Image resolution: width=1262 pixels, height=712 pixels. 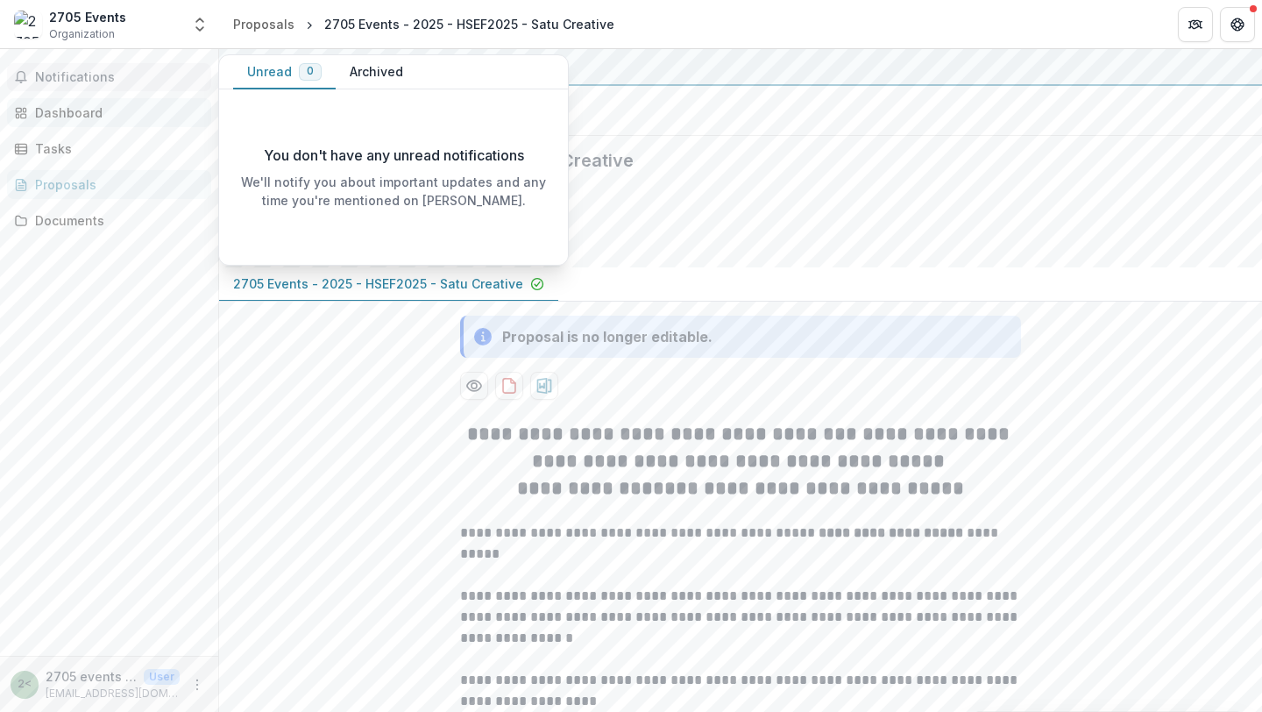 I want to click on span: 0, so click(x=310, y=71).